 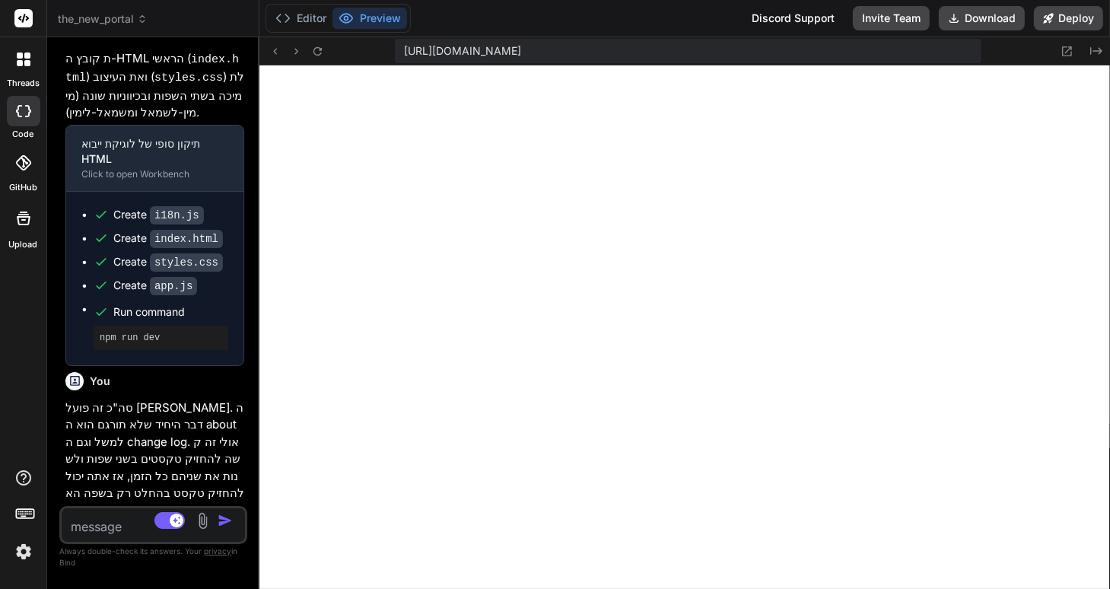 I want to click on div: תיקון סופי של לוגיקת ייבוא HTML, so click(x=142, y=151).